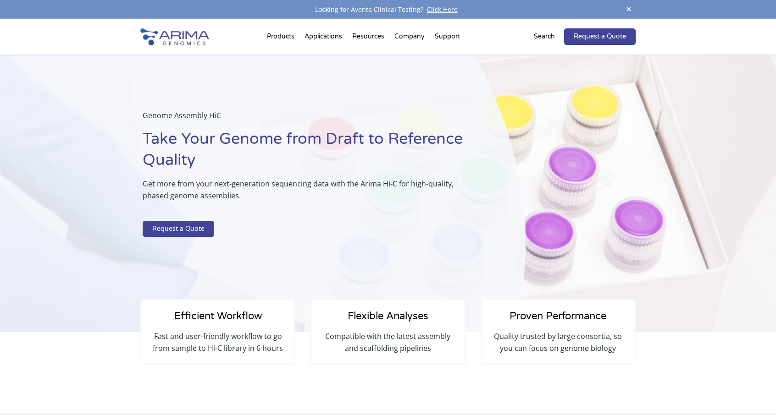  What do you see at coordinates (388, 316) in the screenshot?
I see `span: Flexible Analyses` at bounding box center [388, 316].